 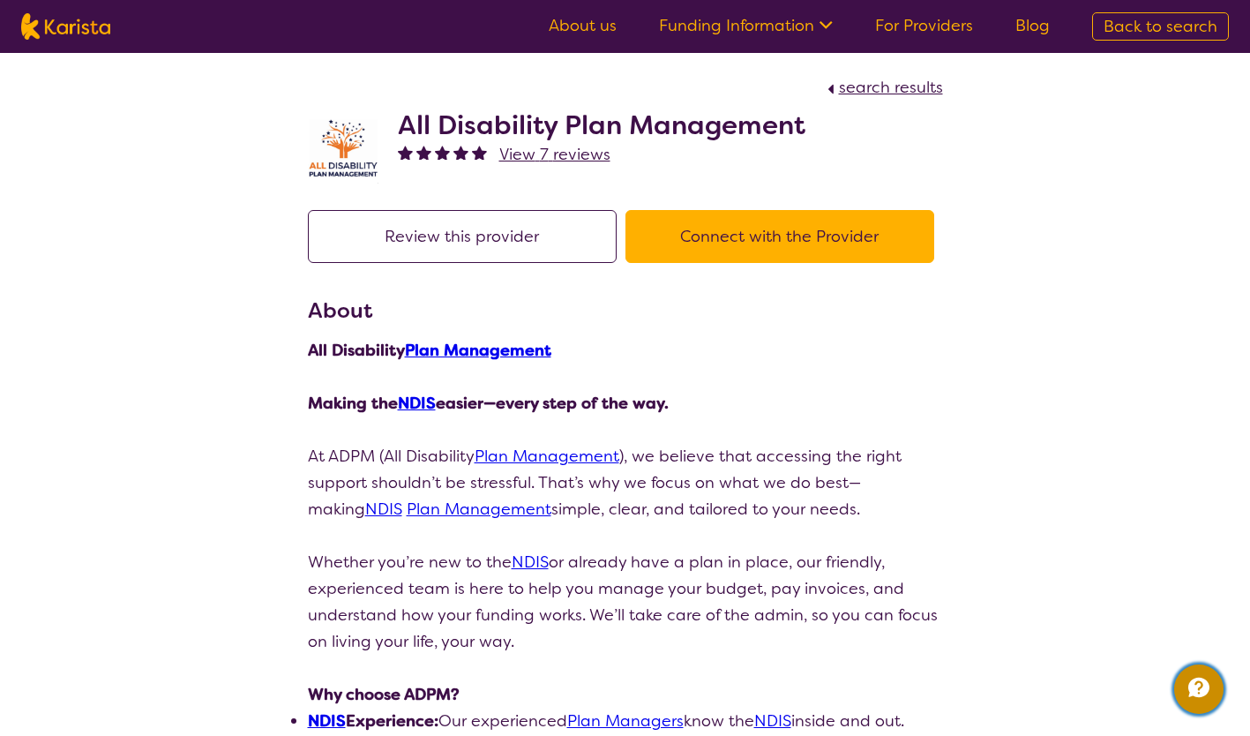 I want to click on a: Back to search, so click(x=1160, y=26).